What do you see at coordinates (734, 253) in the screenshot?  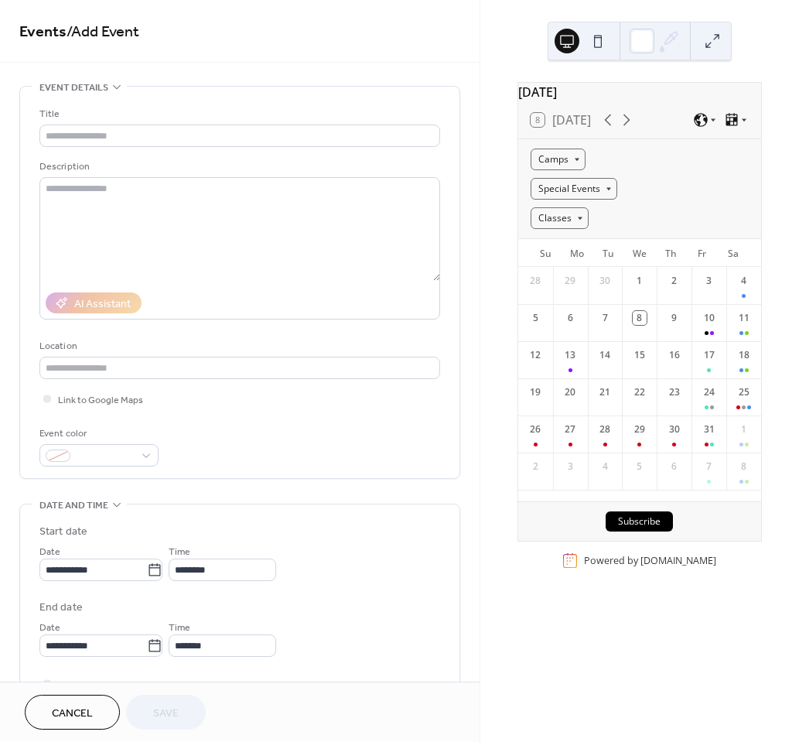 I see `div: Sa` at bounding box center [734, 253].